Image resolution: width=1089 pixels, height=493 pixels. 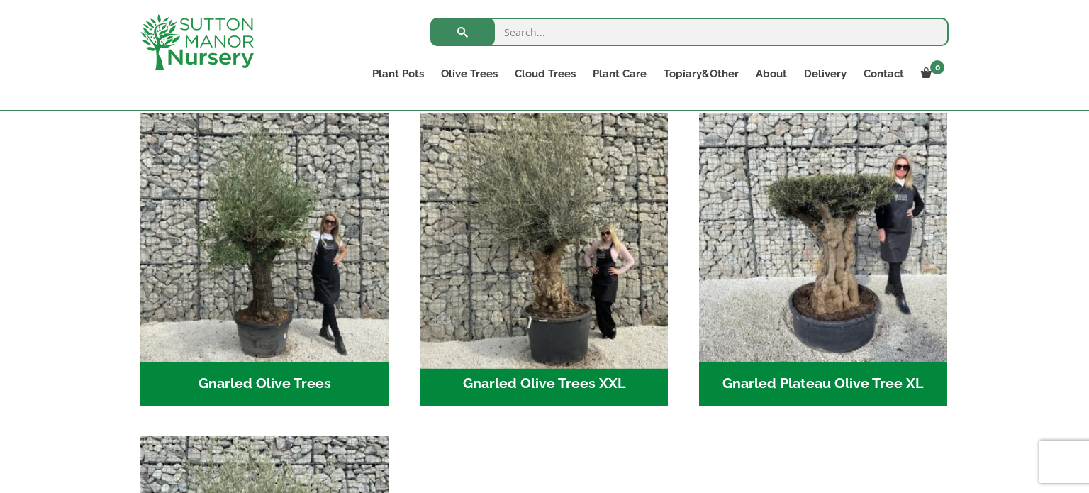 I want to click on a: Olive Trees, so click(x=469, y=74).